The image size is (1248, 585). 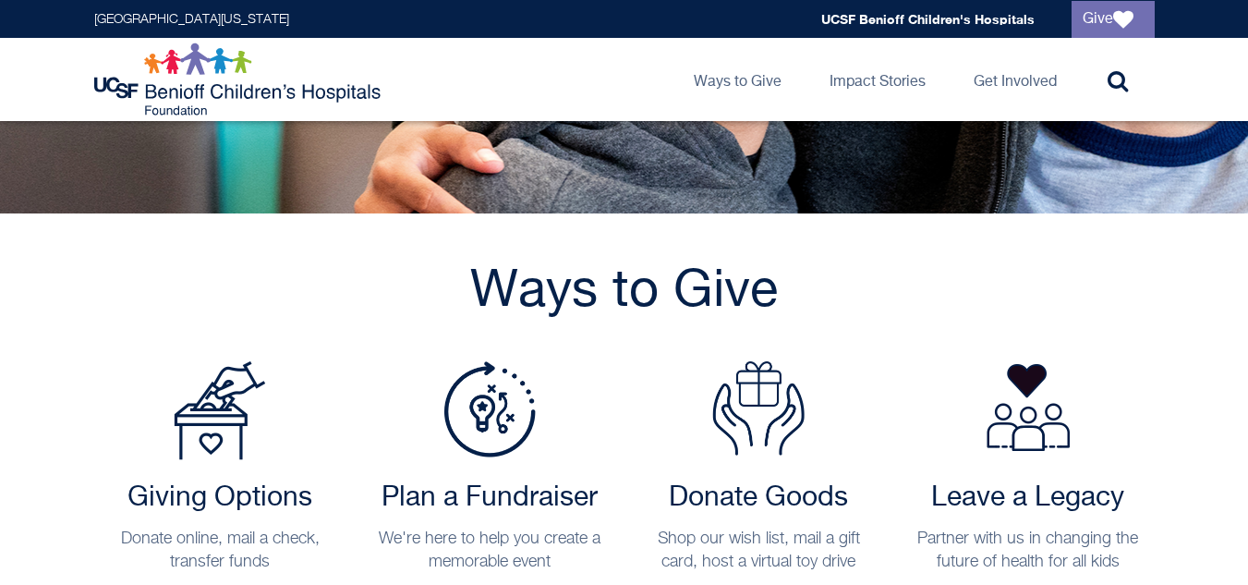 I want to click on a: Get Involved, so click(x=1015, y=79).